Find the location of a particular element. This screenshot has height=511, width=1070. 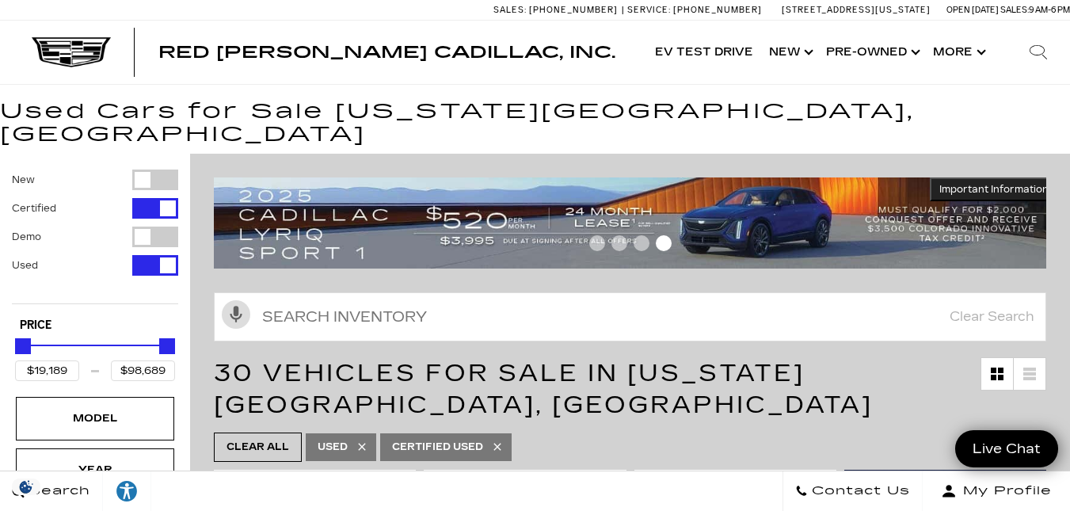

label: Certified is located at coordinates (34, 208).